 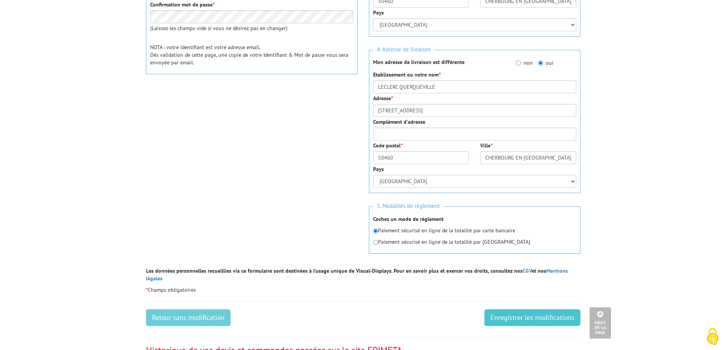 I want to click on strong: Cochez un mode de règlement, so click(x=408, y=219).